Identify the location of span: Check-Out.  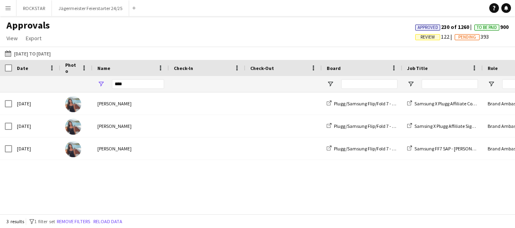
(262, 68).